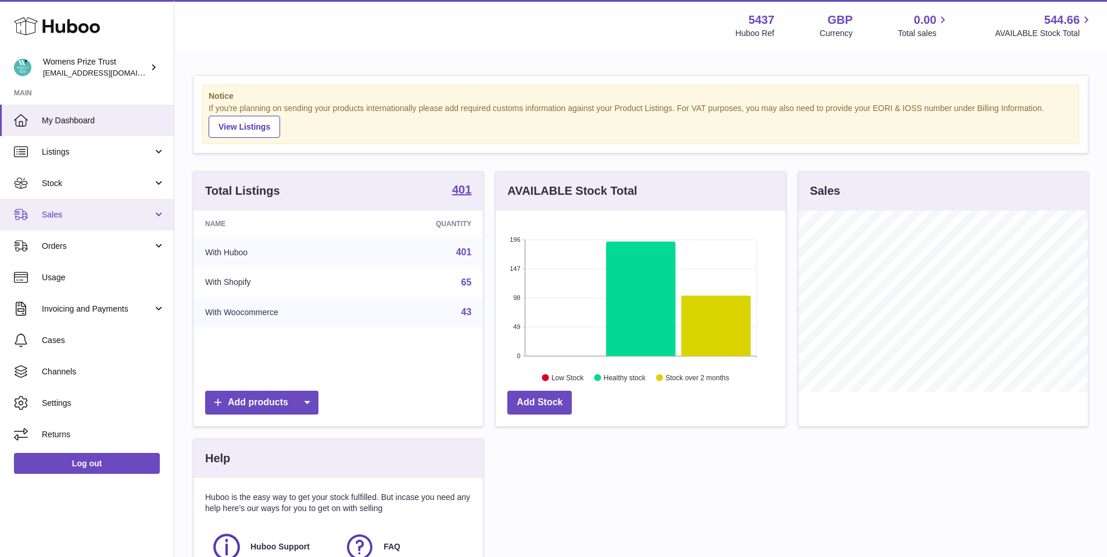 The height and width of the screenshot is (557, 1107). I want to click on strong: GBP, so click(840, 20).